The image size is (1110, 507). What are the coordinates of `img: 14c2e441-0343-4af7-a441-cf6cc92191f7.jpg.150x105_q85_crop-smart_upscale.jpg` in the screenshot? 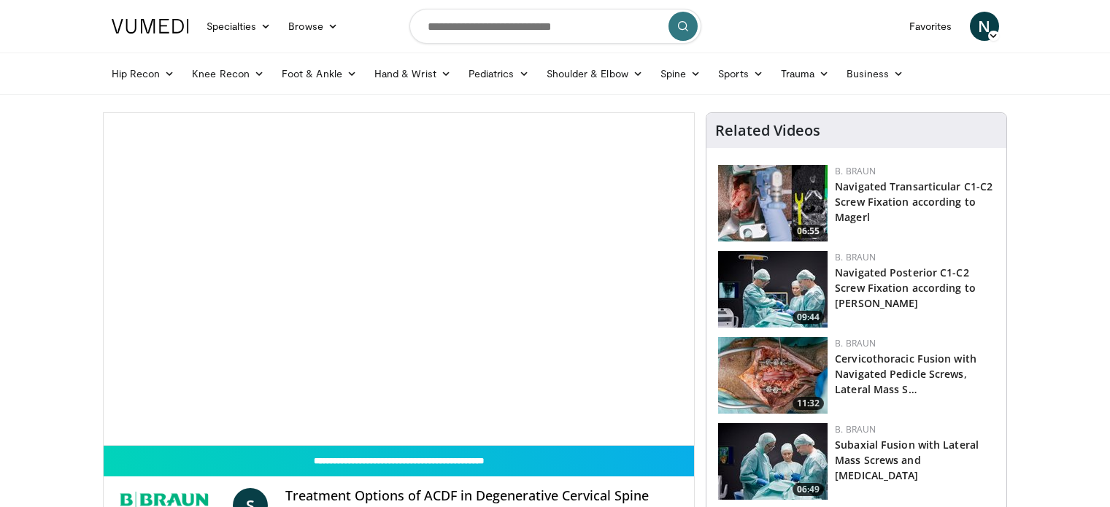 It's located at (773, 289).